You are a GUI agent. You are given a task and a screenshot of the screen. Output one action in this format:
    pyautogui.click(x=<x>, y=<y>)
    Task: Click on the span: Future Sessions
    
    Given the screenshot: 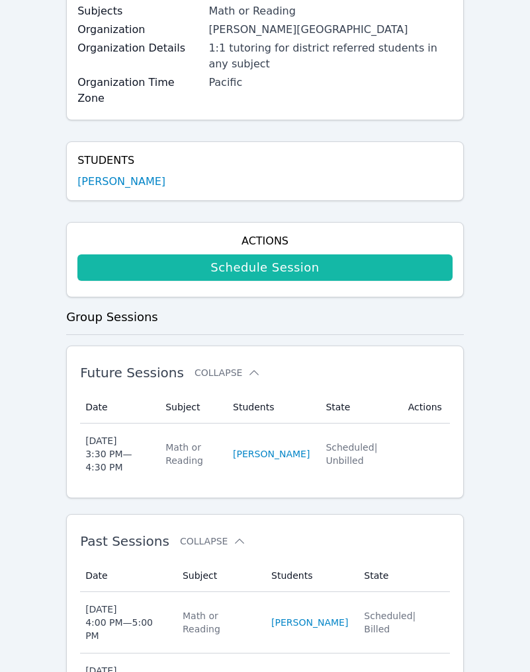 What is the action you would take?
    pyautogui.click(x=132, y=373)
    